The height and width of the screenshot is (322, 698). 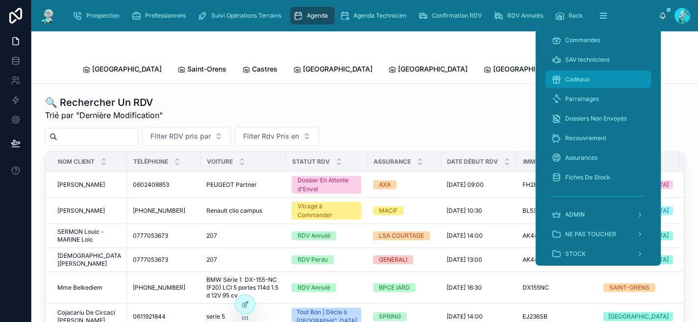 I want to click on span: EJ236SB, so click(x=535, y=317).